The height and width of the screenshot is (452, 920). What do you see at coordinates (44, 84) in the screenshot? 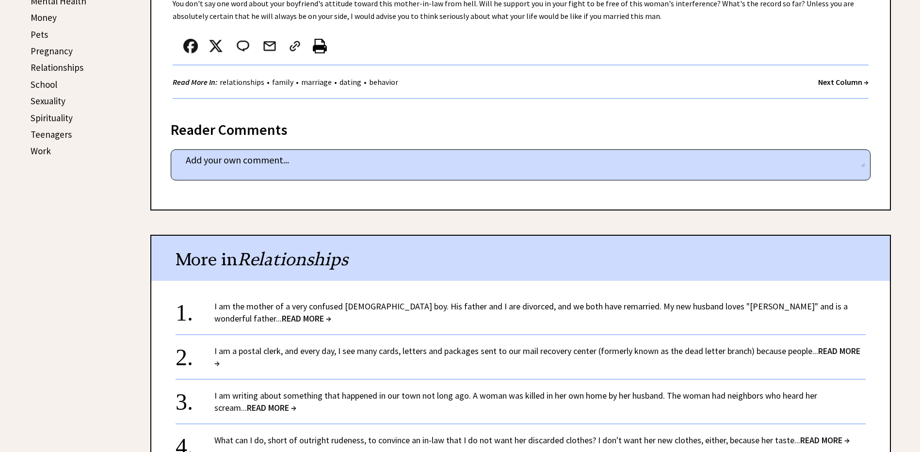
I see `a: School` at bounding box center [44, 84].